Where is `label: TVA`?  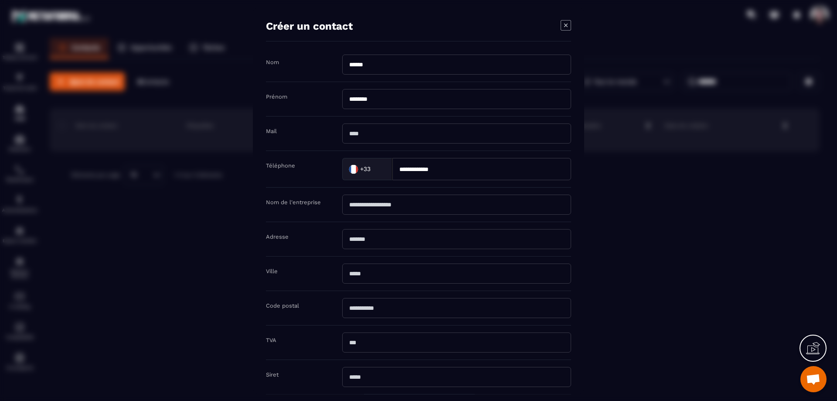 label: TVA is located at coordinates (271, 340).